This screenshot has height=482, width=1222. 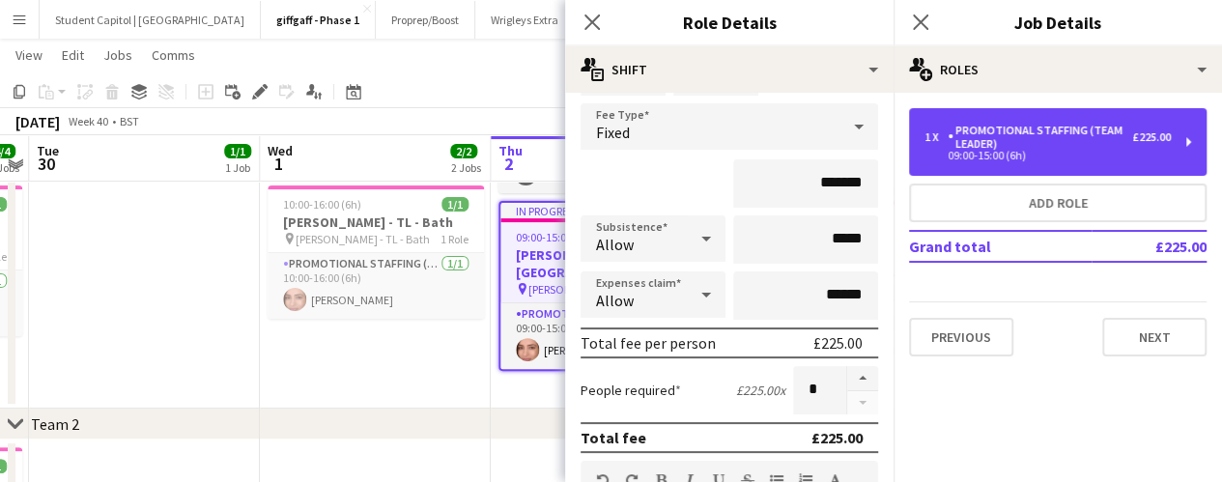 I want to click on div: Total fee, so click(x=613, y=437).